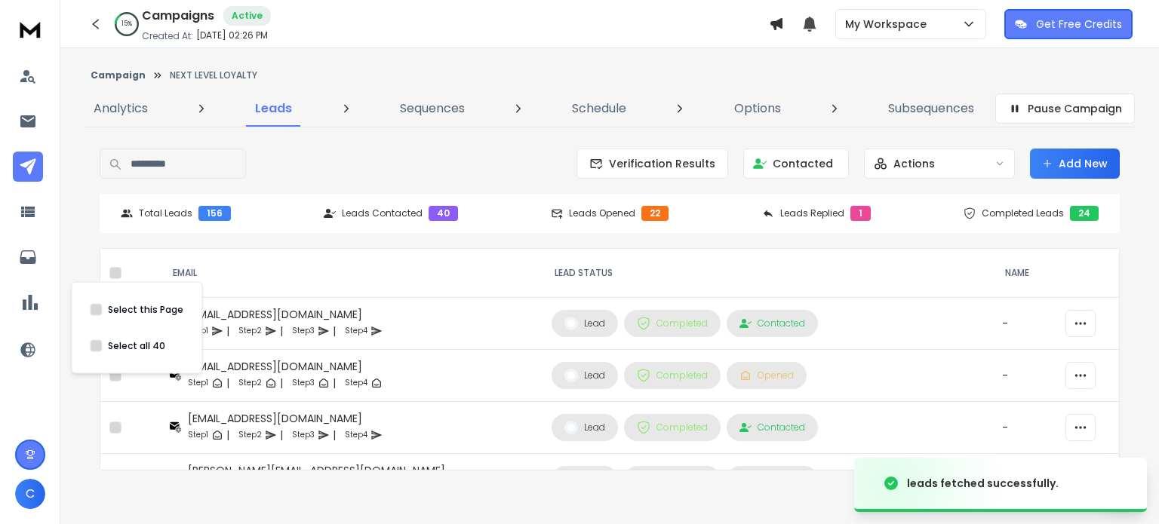  What do you see at coordinates (658, 164) in the screenshot?
I see `span: Verification Results` at bounding box center [658, 164].